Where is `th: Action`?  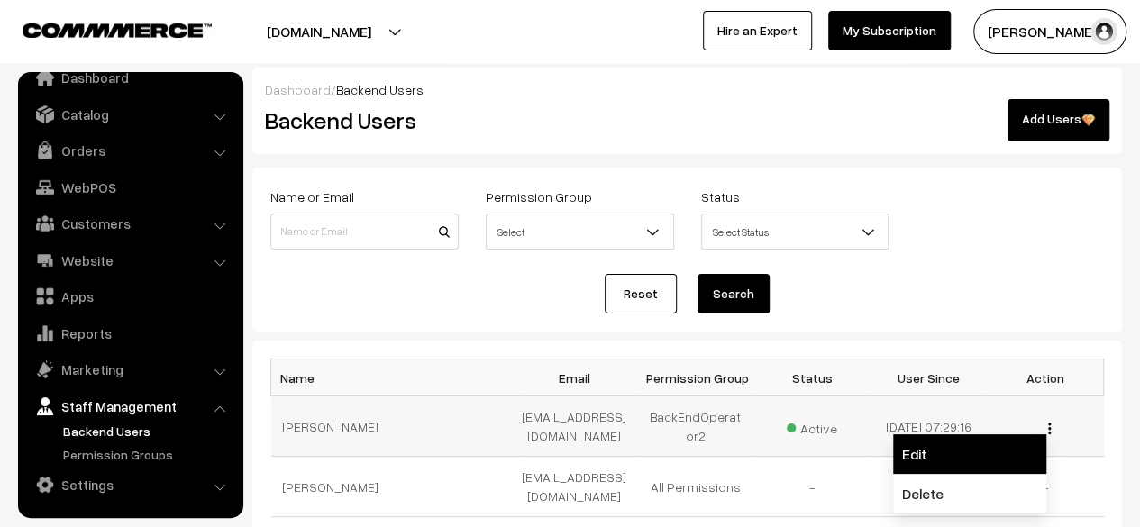 th: Action is located at coordinates (1044, 377).